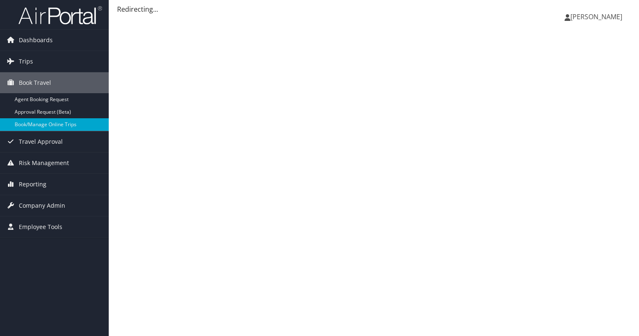 Image resolution: width=639 pixels, height=336 pixels. Describe the element at coordinates (36, 40) in the screenshot. I see `span: Dashboards` at that location.